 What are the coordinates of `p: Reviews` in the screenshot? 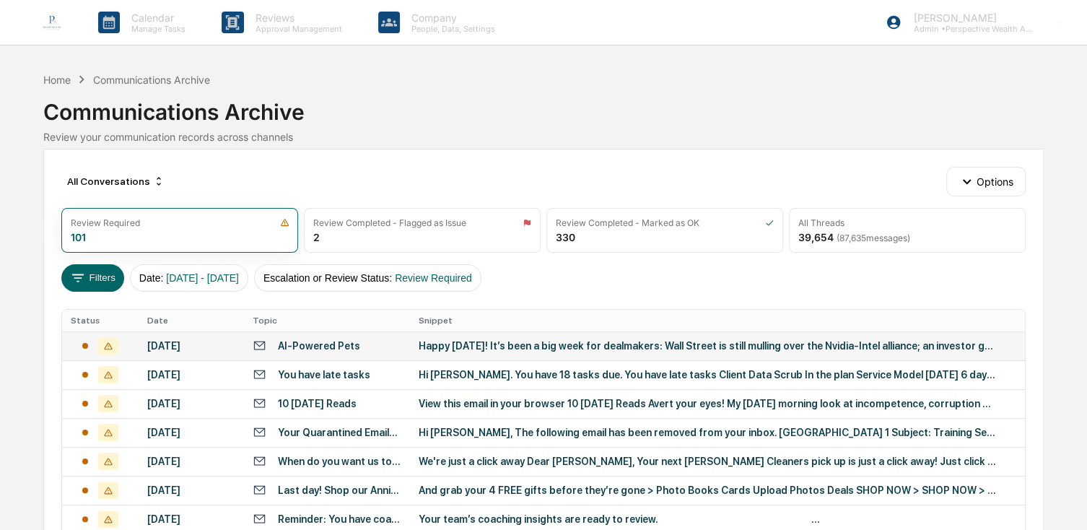 It's located at (297, 17).